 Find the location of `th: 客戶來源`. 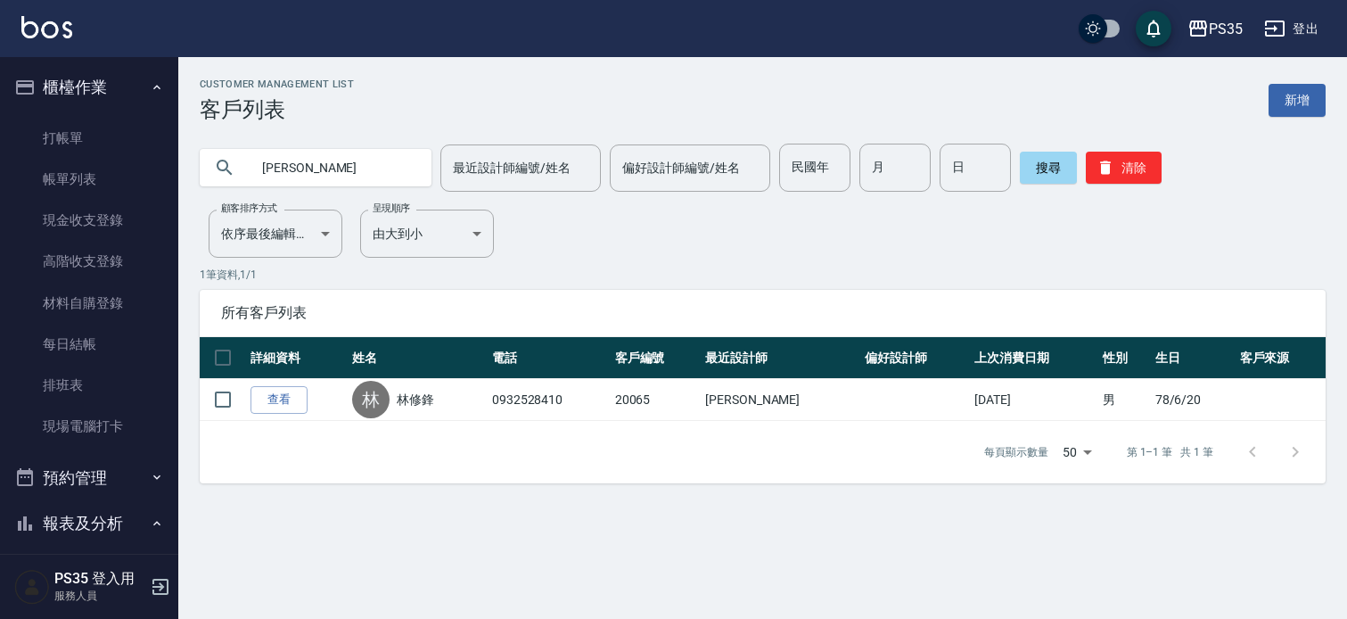

th: 客戶來源 is located at coordinates (1280, 357).